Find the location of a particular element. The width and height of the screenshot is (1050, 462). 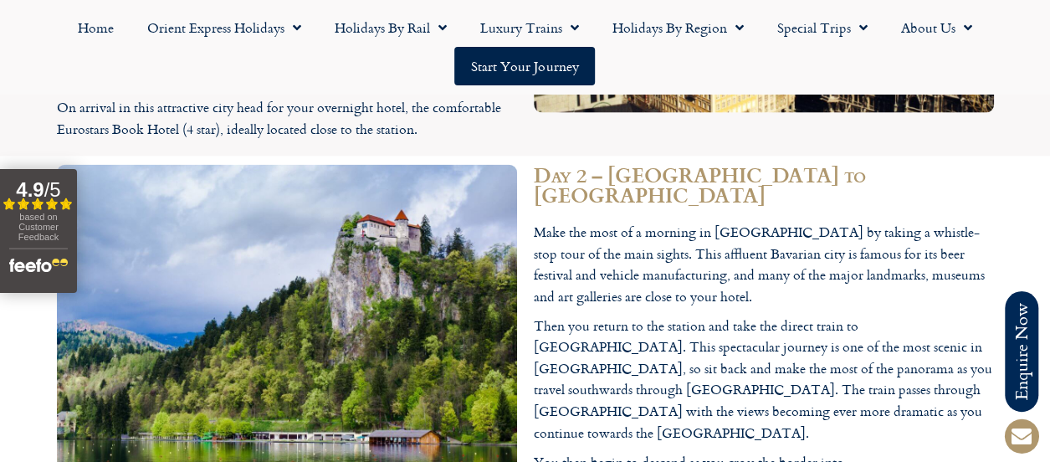

a: Holidays by Region is located at coordinates (678, 28).